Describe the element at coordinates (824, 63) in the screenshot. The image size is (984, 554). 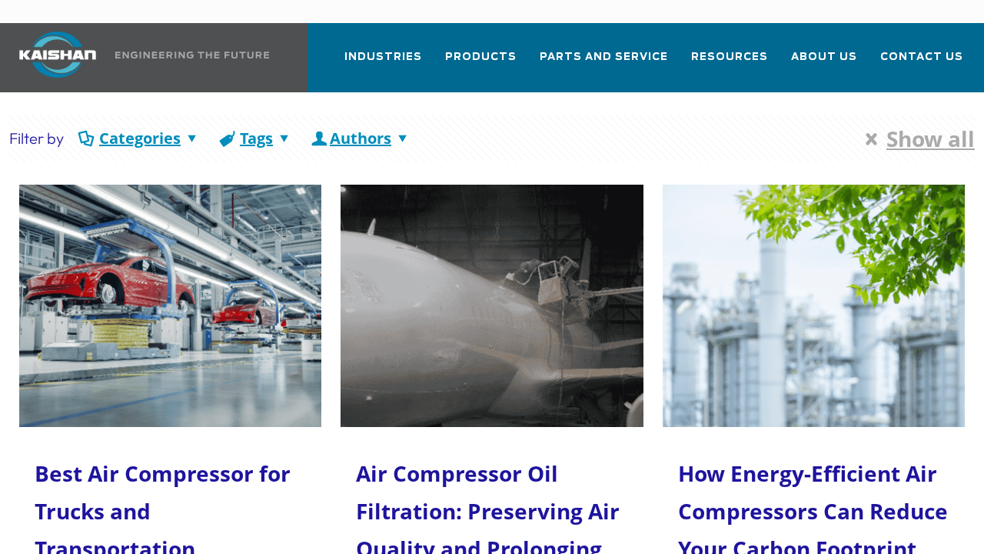
I see `a: About Us` at that location.